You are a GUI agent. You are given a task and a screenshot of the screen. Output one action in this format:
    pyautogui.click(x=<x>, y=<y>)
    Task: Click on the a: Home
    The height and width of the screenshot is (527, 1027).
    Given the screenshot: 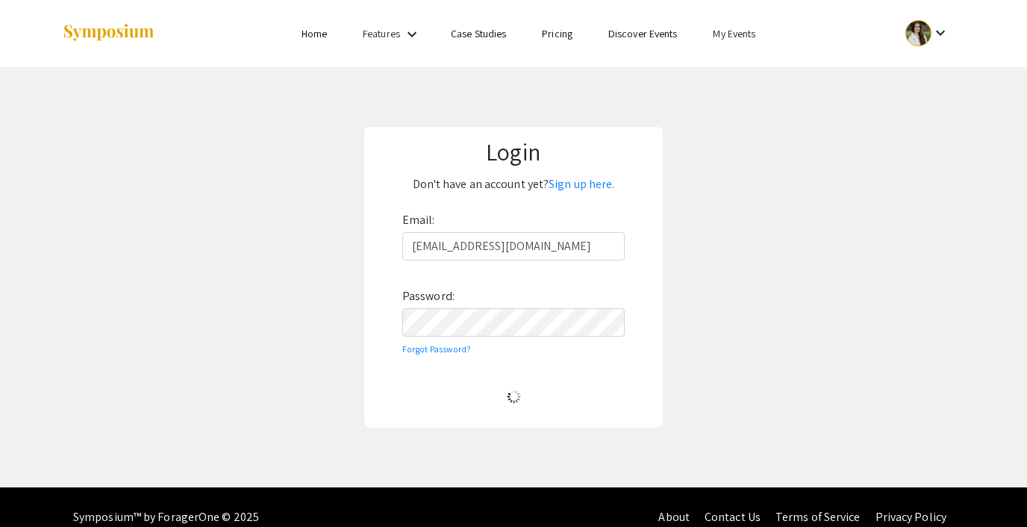 What is the action you would take?
    pyautogui.click(x=314, y=34)
    